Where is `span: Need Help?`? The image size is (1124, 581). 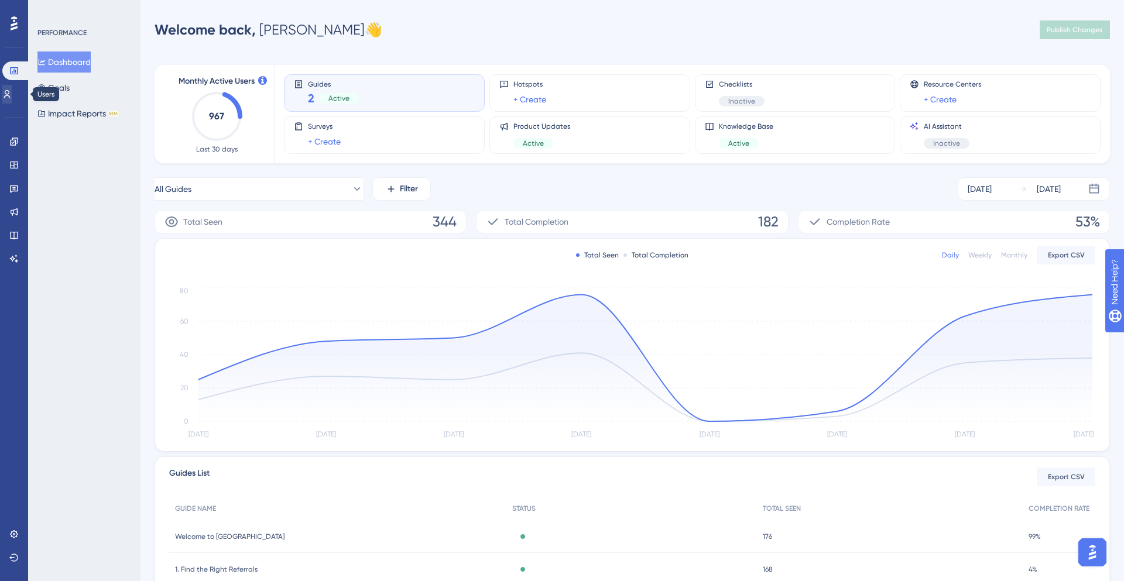 span: Need Help? is located at coordinates (50, 10).